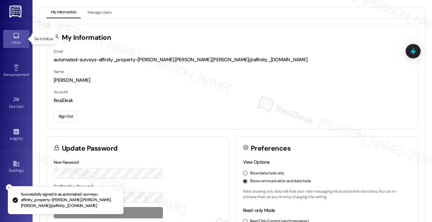 The width and height of the screenshot is (432, 222). What do you see at coordinates (9, 187) in the screenshot?
I see `button: Close toast` at bounding box center [9, 187].